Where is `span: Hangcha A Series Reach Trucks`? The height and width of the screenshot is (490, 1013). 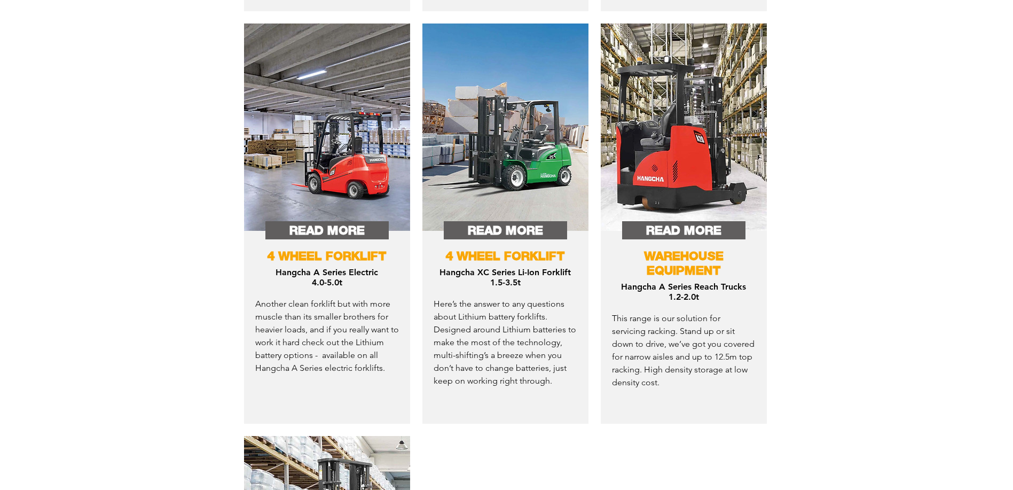
span: Hangcha A Series Reach Trucks is located at coordinates (683, 286).